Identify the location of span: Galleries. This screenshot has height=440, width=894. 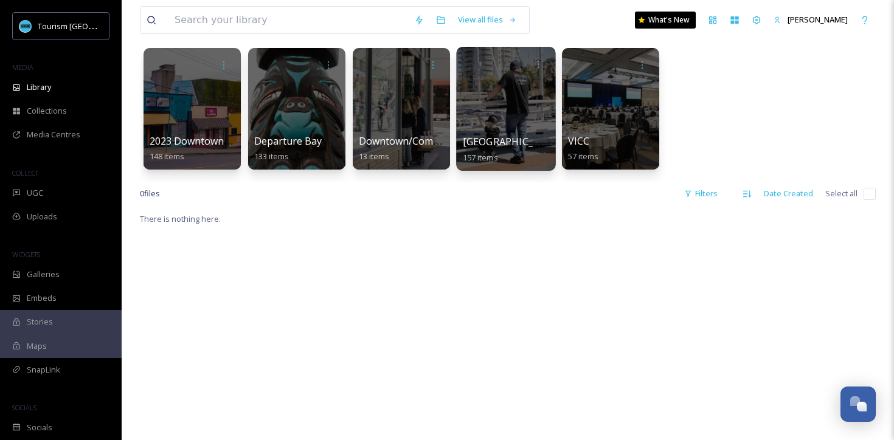
(43, 274).